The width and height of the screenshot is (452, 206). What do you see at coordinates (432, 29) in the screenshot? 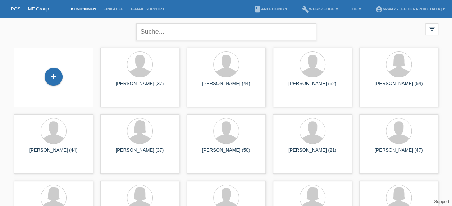
I see `i: filter_list` at bounding box center [432, 29].